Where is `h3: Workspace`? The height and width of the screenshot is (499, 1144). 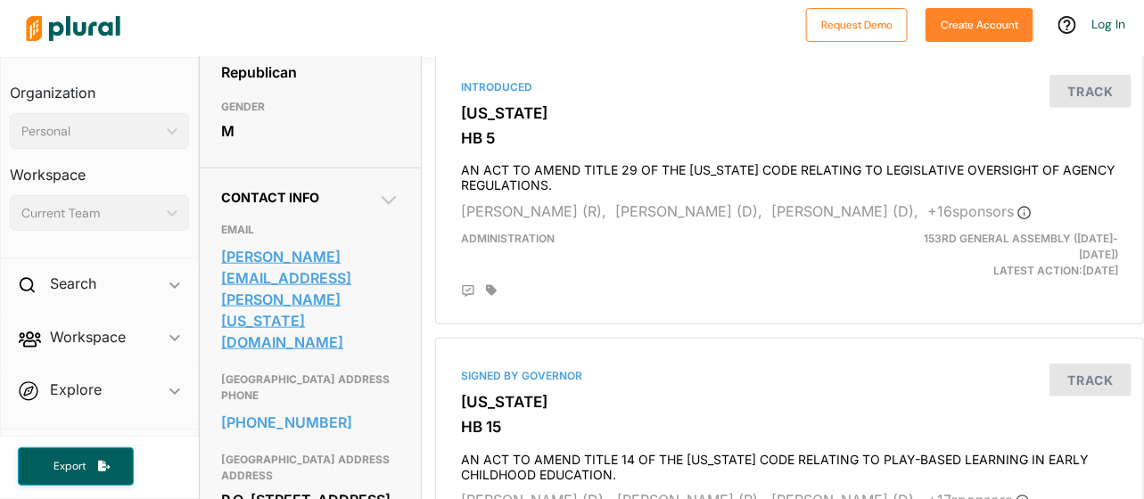 h3: Workspace is located at coordinates (99, 168).